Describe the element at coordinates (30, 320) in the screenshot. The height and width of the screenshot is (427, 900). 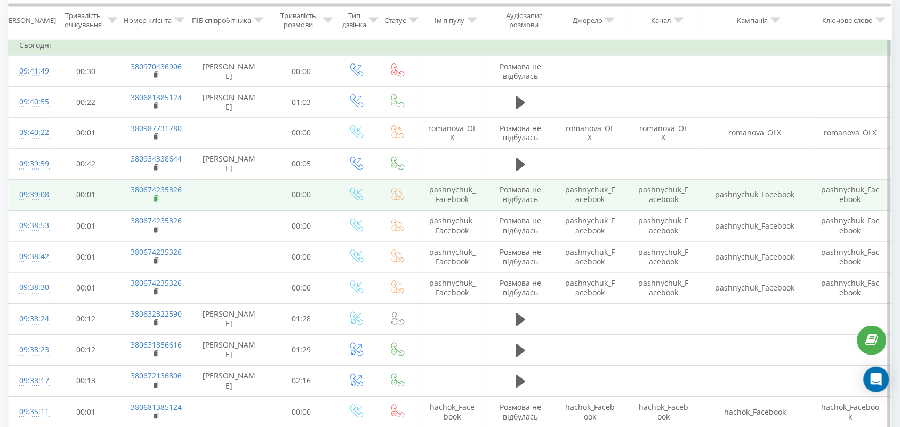
I see `div: 09:38:24` at that location.